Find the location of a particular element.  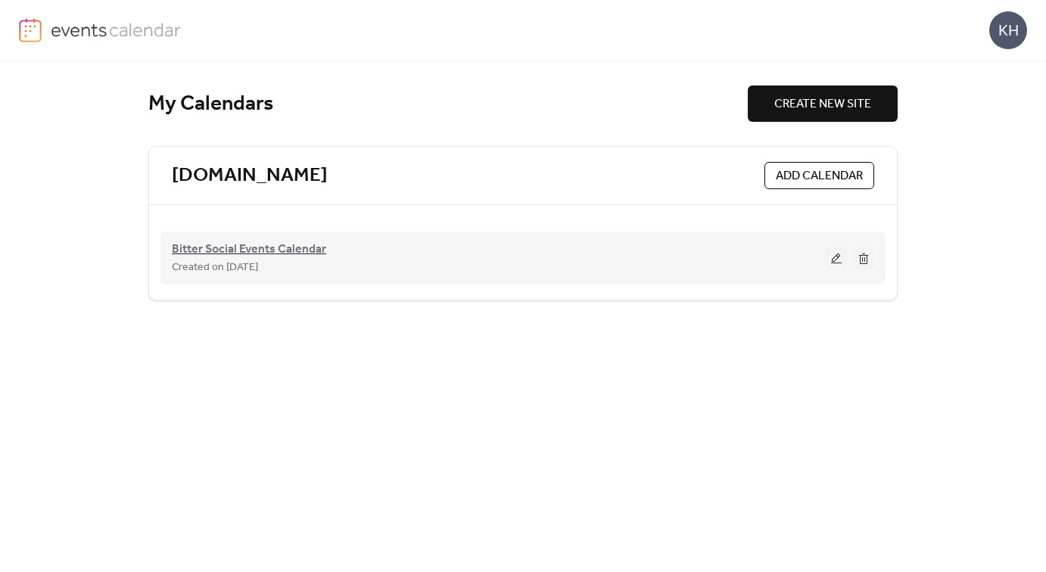

span: CREATE NEW SITE is located at coordinates (823, 104).